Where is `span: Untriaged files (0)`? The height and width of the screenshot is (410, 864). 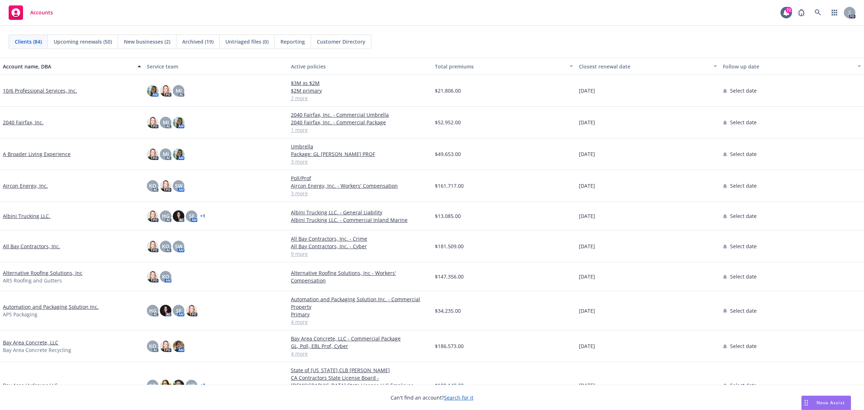
span: Untriaged files (0) is located at coordinates (247, 41).